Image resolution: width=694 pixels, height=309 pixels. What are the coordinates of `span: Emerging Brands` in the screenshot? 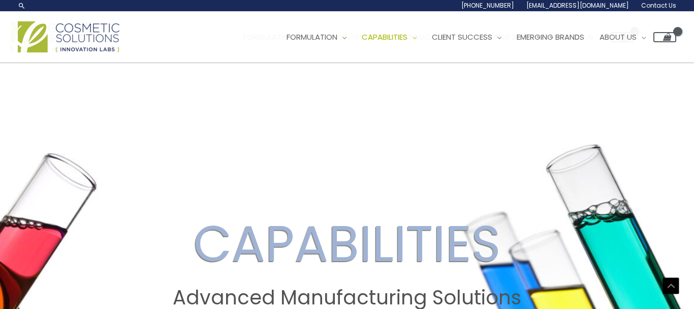 It's located at (551, 37).